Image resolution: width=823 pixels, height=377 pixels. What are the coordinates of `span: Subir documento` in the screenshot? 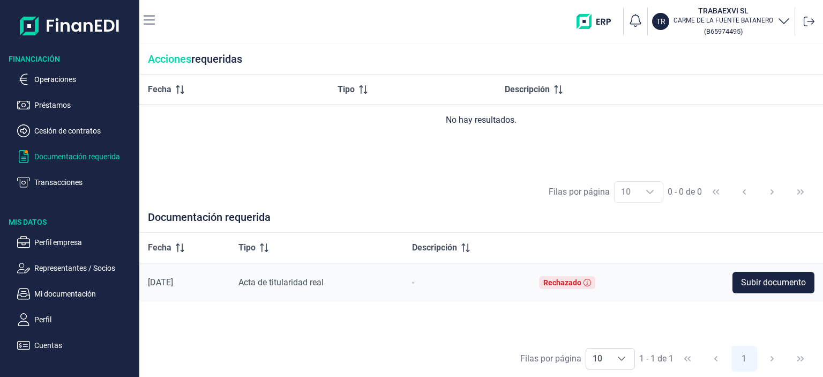 It's located at (773, 282).